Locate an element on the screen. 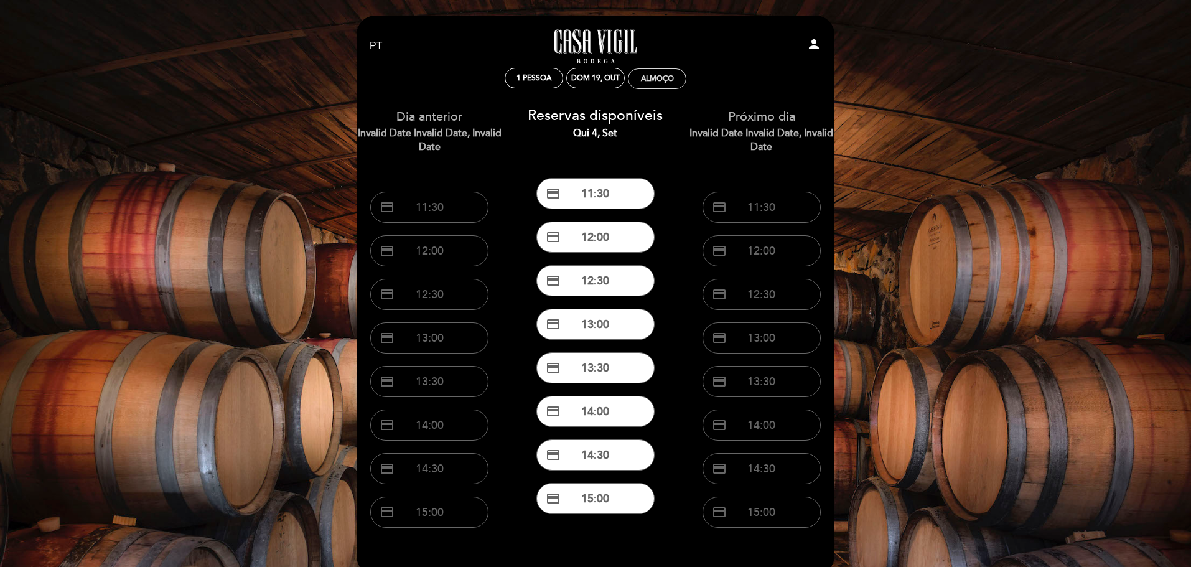 This screenshot has width=1191, height=567. i: person is located at coordinates (814, 44).